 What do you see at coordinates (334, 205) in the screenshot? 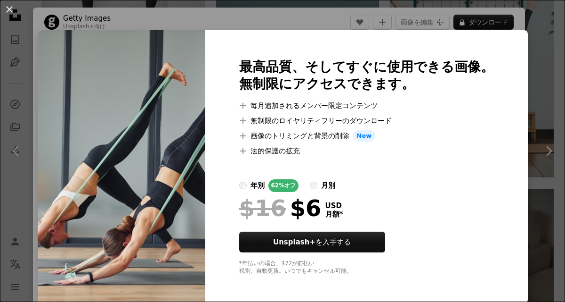
I see `span: USD` at bounding box center [334, 205].